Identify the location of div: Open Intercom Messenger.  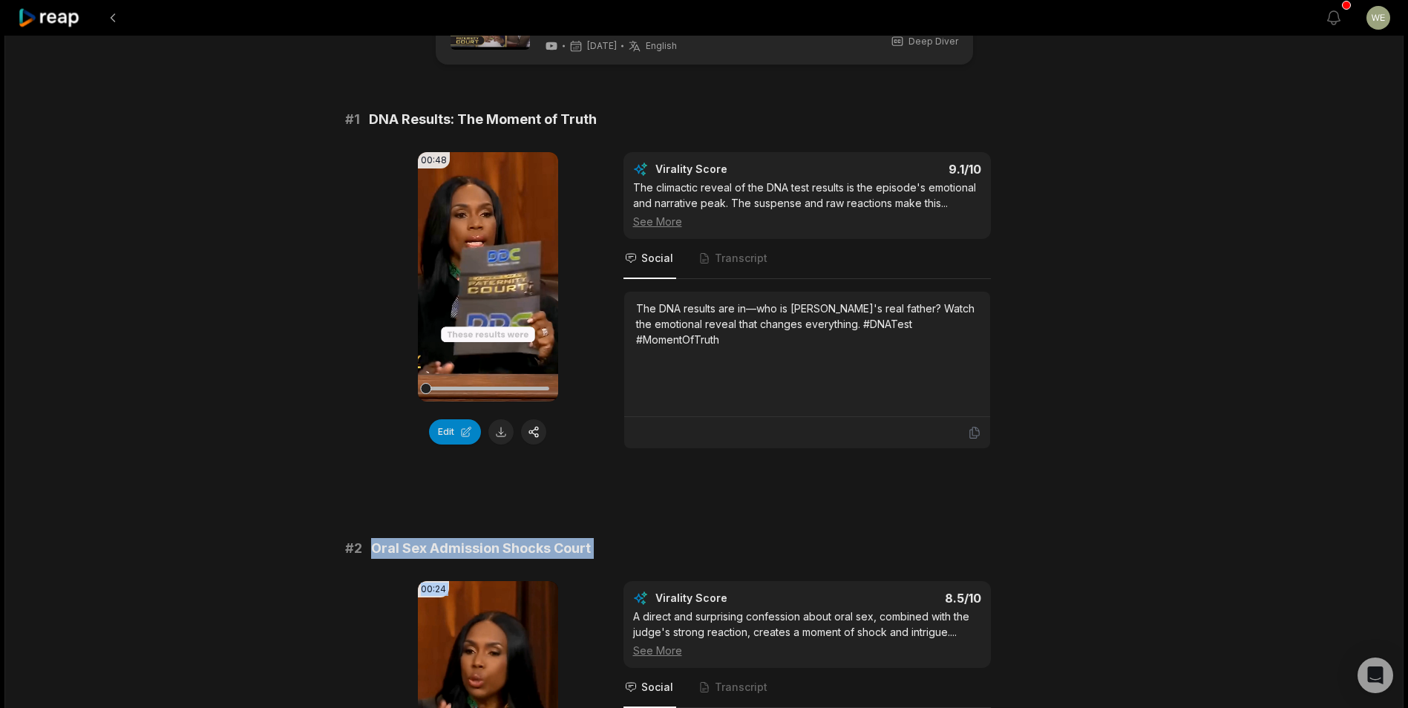
(1375, 675).